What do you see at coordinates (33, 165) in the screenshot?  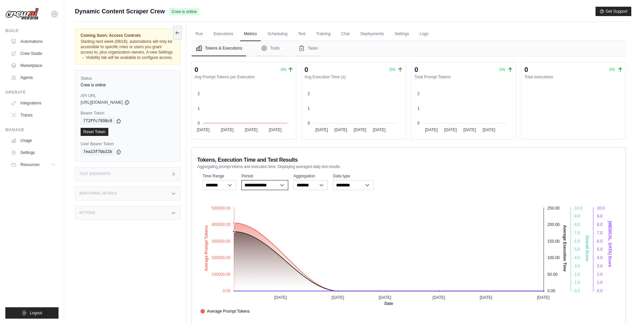 I see `button: Resources` at bounding box center [33, 165].